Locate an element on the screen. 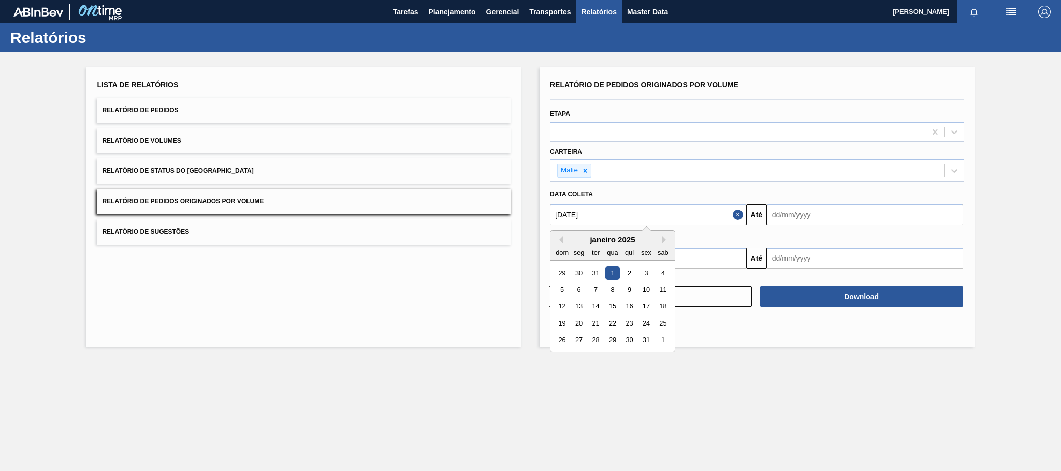  button: Close is located at coordinates (739, 215).